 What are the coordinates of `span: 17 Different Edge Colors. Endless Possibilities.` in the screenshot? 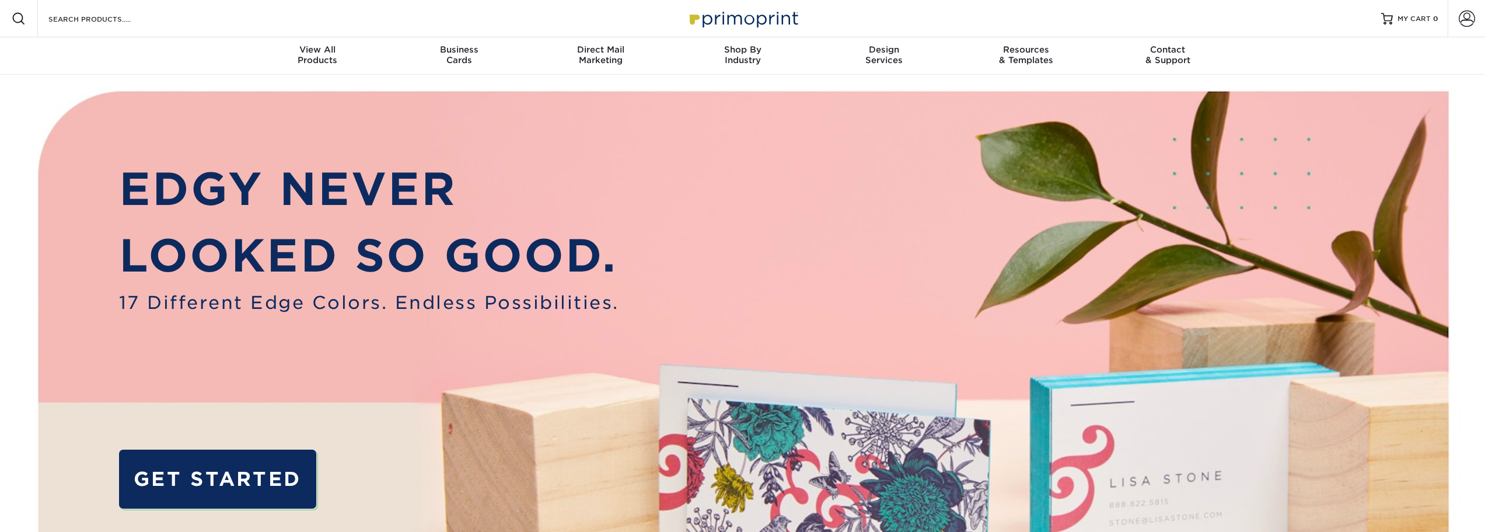 It's located at (369, 303).